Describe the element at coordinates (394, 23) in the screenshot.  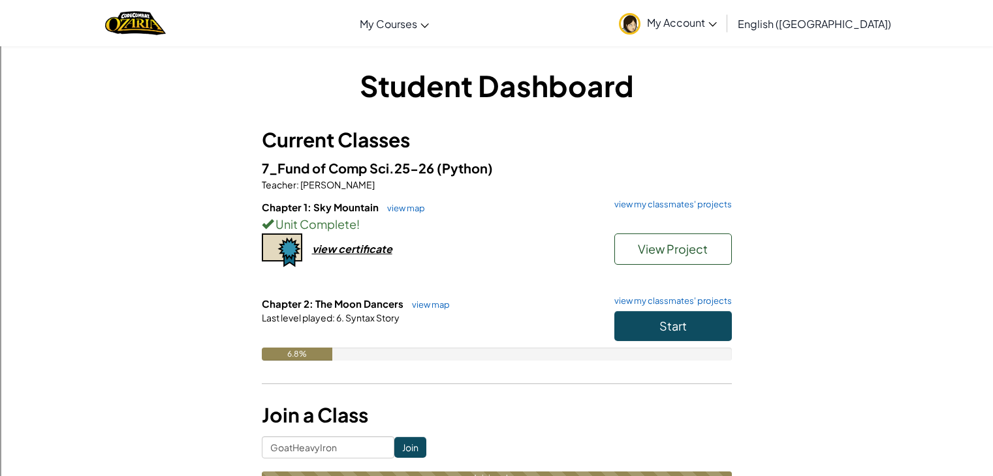
I see `a: My Courses` at that location.